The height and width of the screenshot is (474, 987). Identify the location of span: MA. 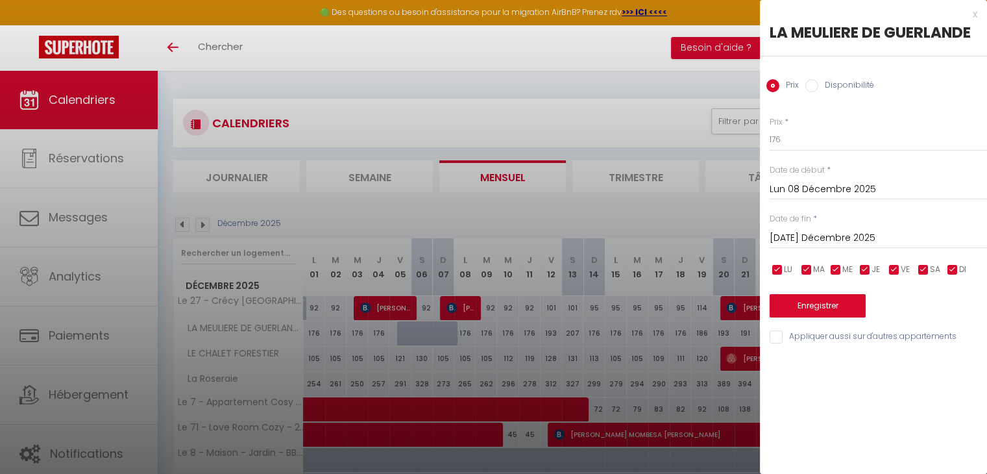
(819, 269).